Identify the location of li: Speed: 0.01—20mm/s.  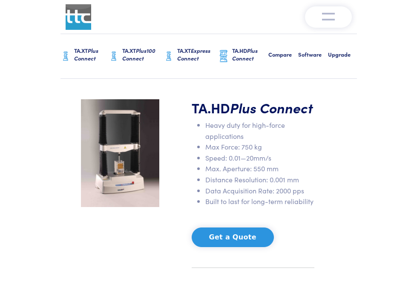
(260, 158).